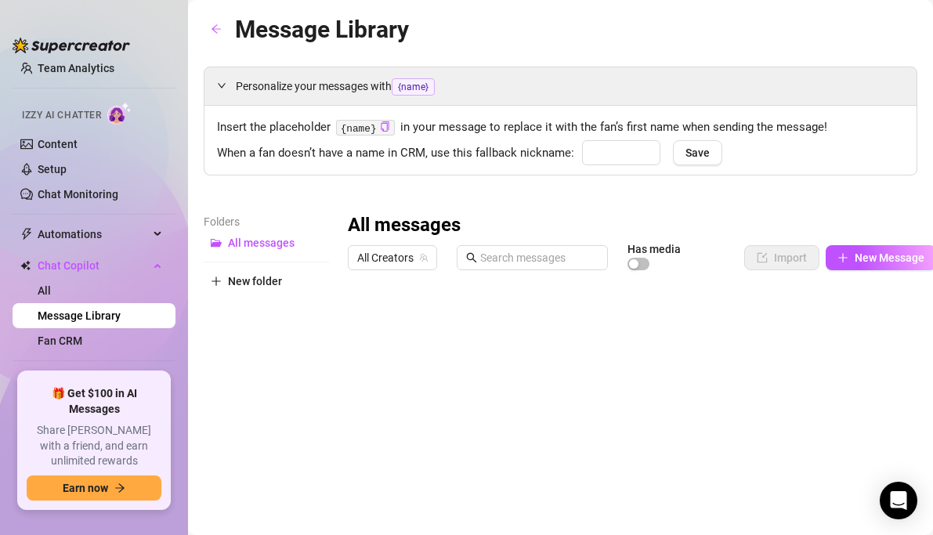  What do you see at coordinates (404, 226) in the screenshot?
I see `h3: All messages` at bounding box center [404, 226].